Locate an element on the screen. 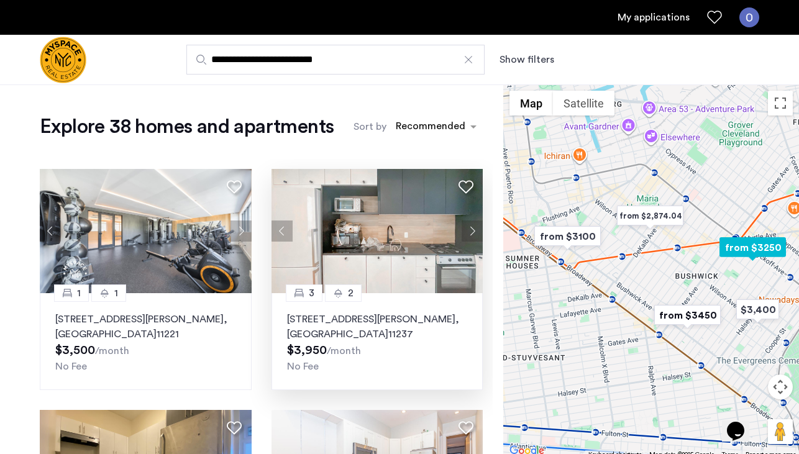  button: Toggle fullscreen view is located at coordinates (780, 103).